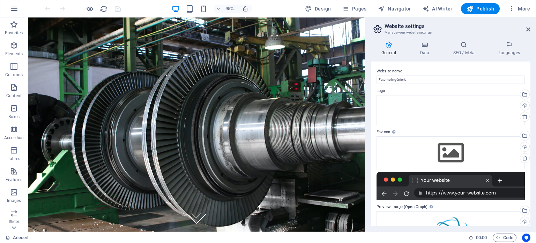  Describe the element at coordinates (14, 21) in the screenshot. I see `img: website_grey.svg` at that location.